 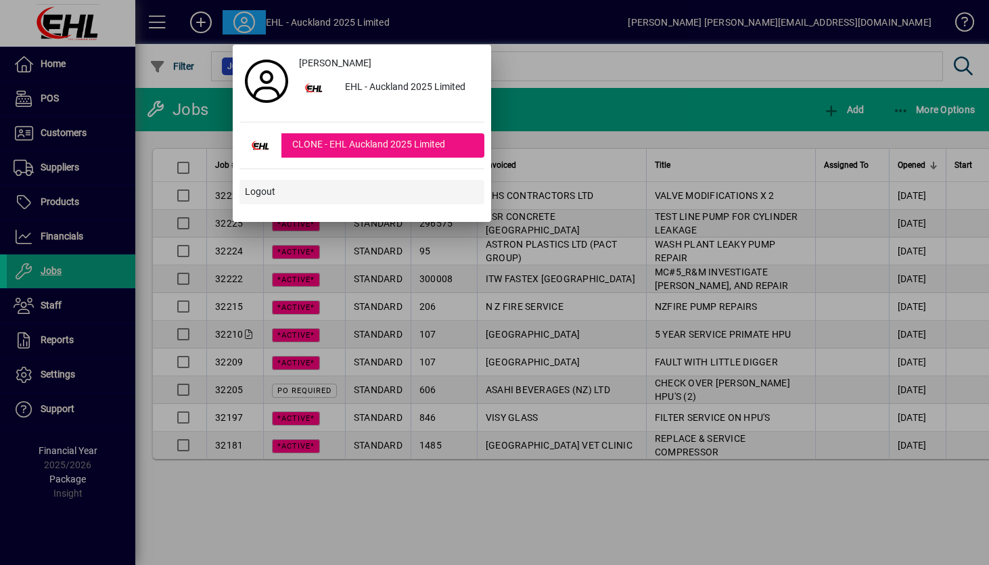 I want to click on button: EHL - Auckland 2025 Limited, so click(x=389, y=88).